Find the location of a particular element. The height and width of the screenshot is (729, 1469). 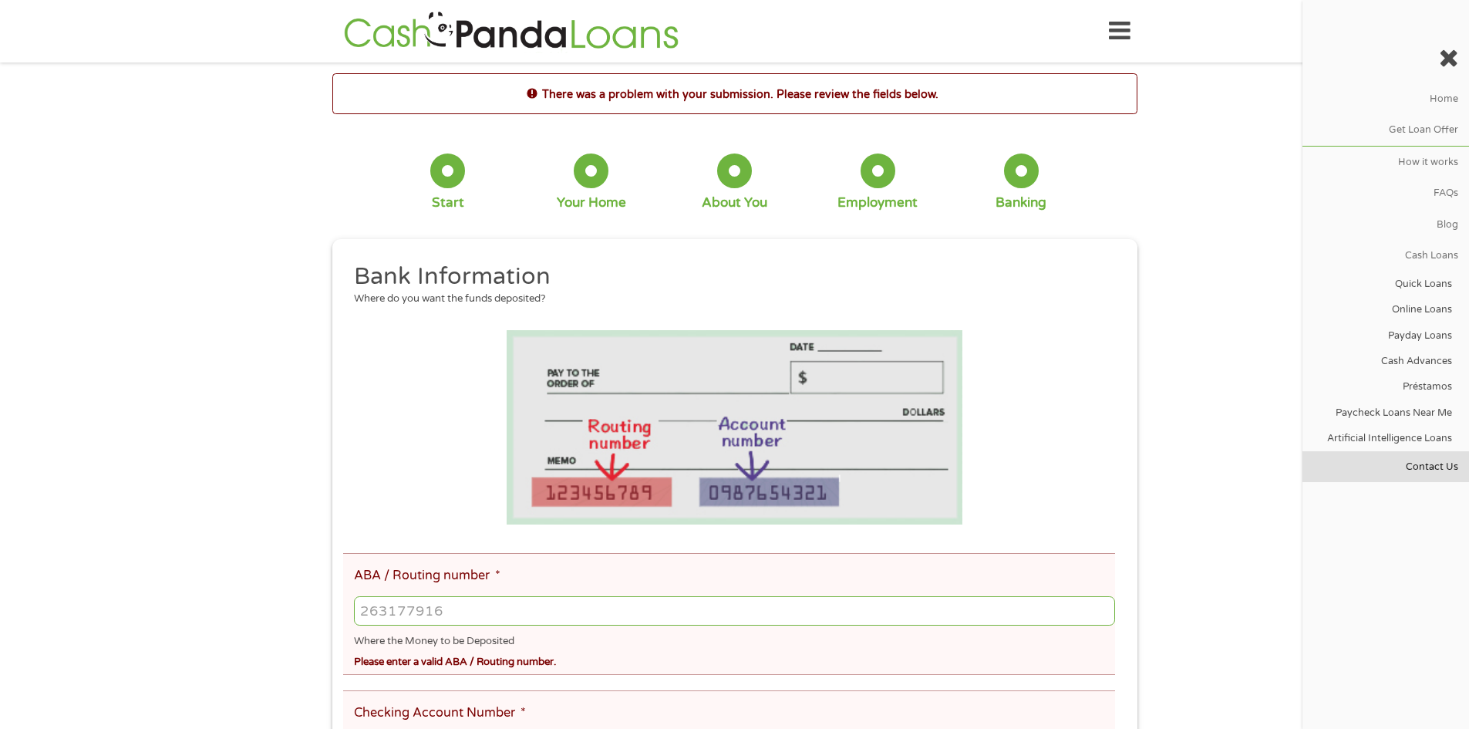

h2: Bank Information is located at coordinates (729, 277).